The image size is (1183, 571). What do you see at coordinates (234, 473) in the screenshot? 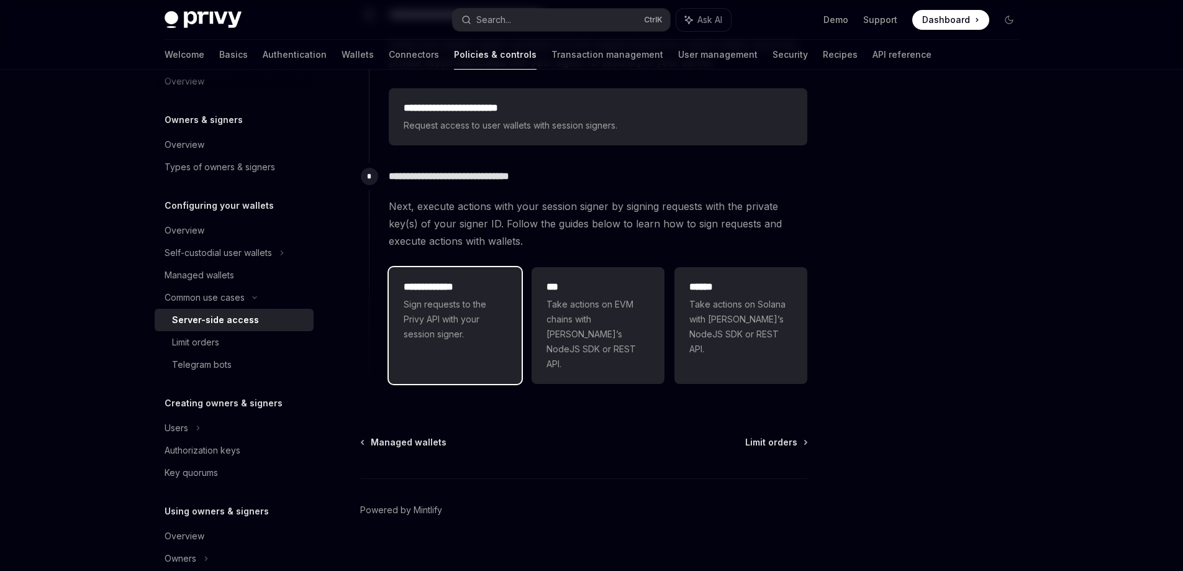
I see `a: Key quorums` at bounding box center [234, 473].